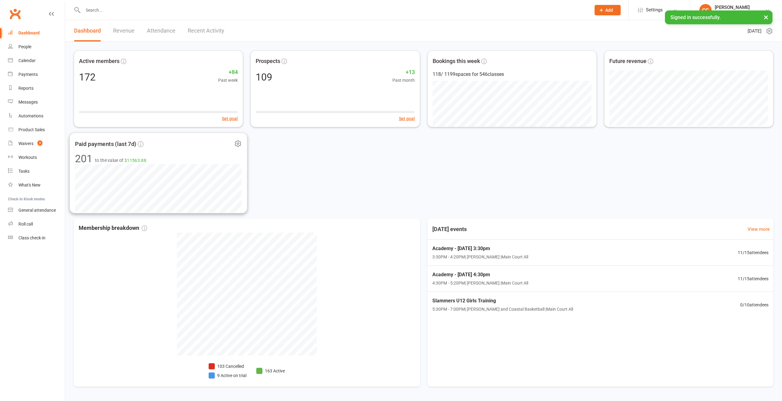  What do you see at coordinates (25, 47) in the screenshot?
I see `div: People` at bounding box center [25, 47].